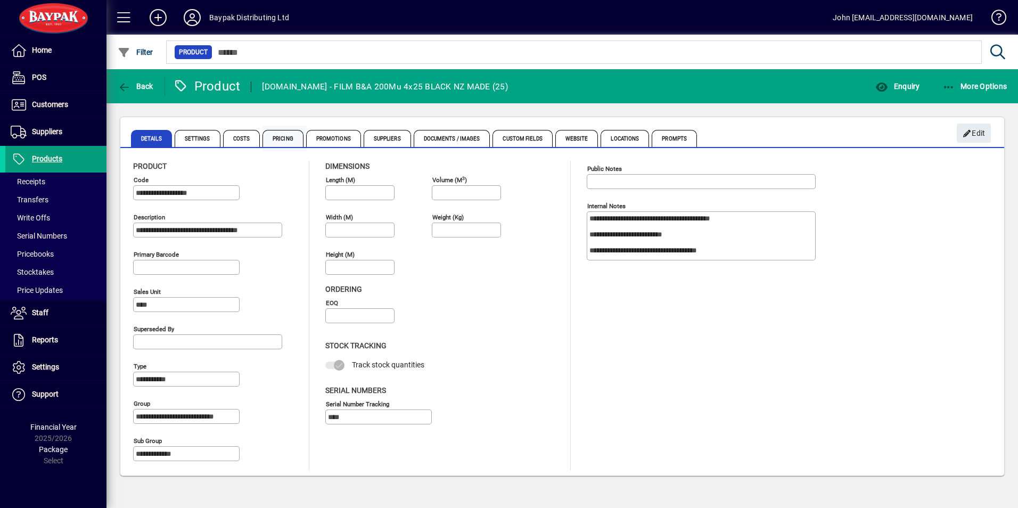  Describe the element at coordinates (207, 86) in the screenshot. I see `div: Product` at that location.